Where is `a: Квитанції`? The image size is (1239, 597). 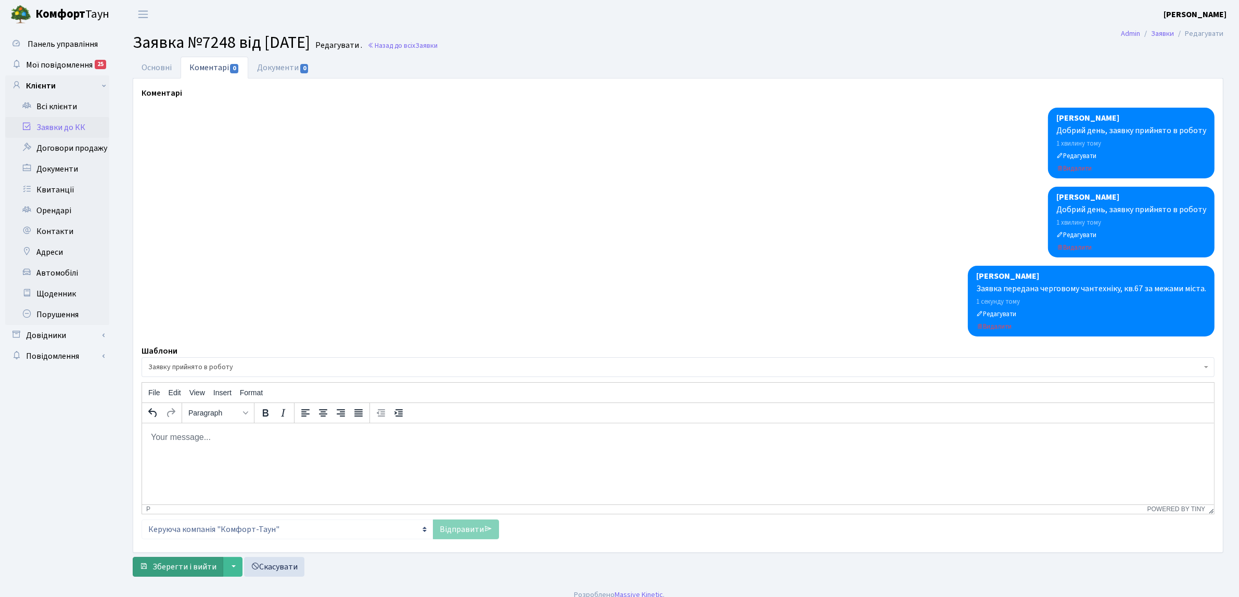
a: Квитанції is located at coordinates (57, 190).